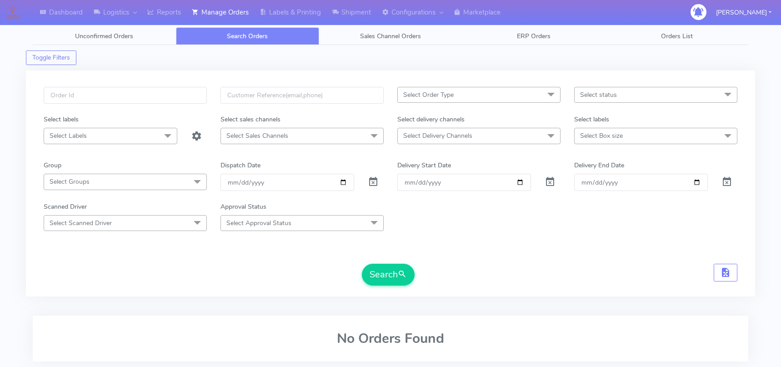 The width and height of the screenshot is (781, 367). I want to click on label: Select delivery channels, so click(431, 119).